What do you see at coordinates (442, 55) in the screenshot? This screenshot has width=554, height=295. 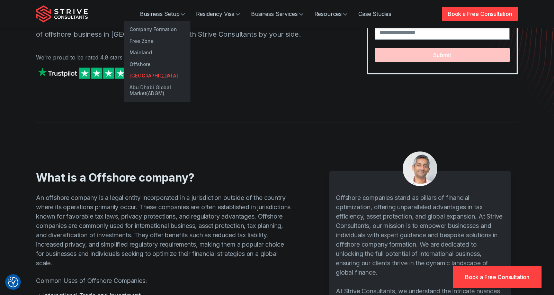 I see `button: Submit` at bounding box center [442, 55].